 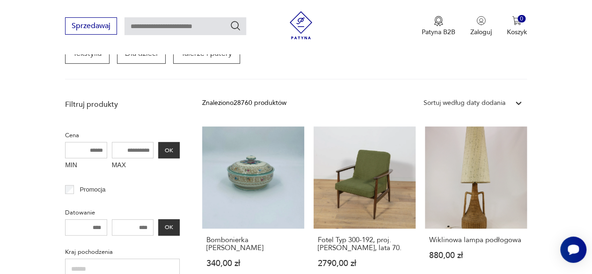 What do you see at coordinates (92, 189) in the screenshot?
I see `p: Promocja` at bounding box center [92, 189].